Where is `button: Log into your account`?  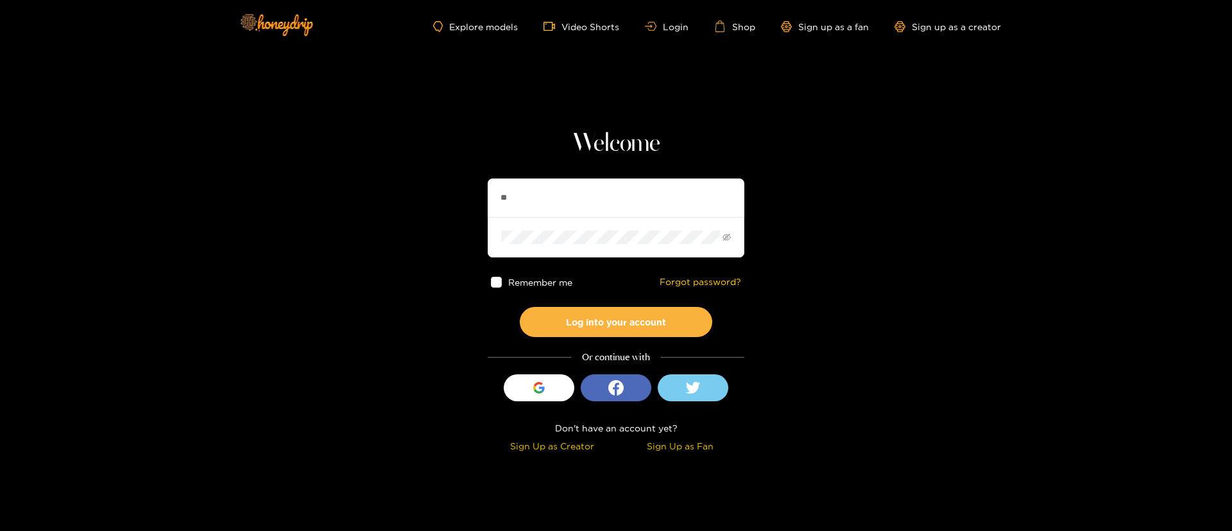
button: Log into your account is located at coordinates (616, 321).